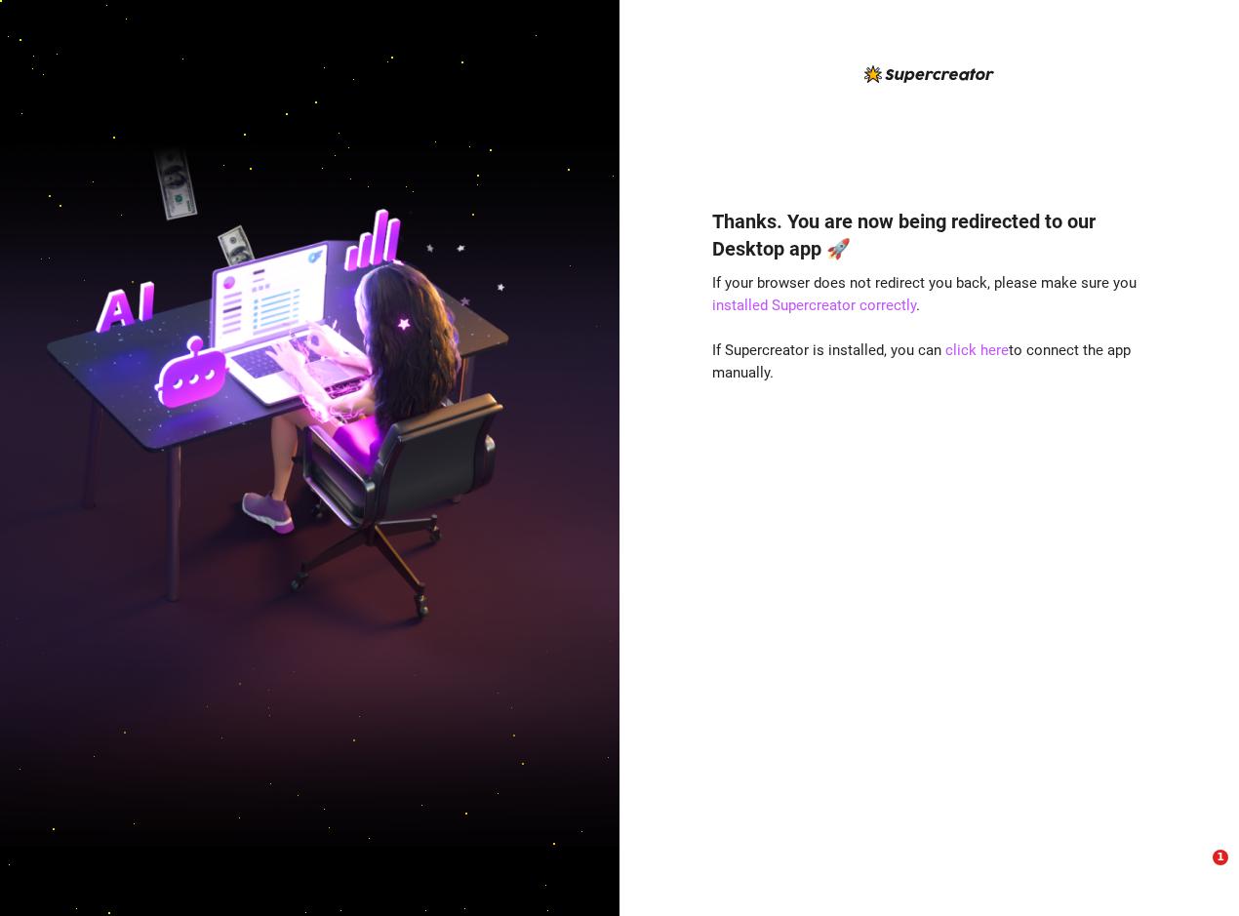 Image resolution: width=1239 pixels, height=916 pixels. What do you see at coordinates (814, 305) in the screenshot?
I see `a: installed Supercreator correctly` at bounding box center [814, 305].